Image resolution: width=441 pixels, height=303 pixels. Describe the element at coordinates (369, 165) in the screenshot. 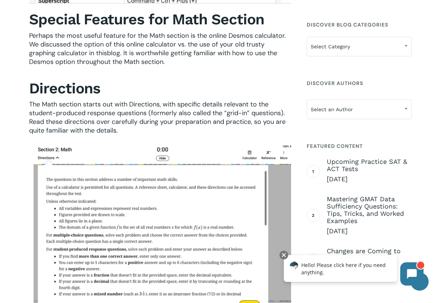

I see `span: Upcoming Practice SAT & ACT Tests` at that location.